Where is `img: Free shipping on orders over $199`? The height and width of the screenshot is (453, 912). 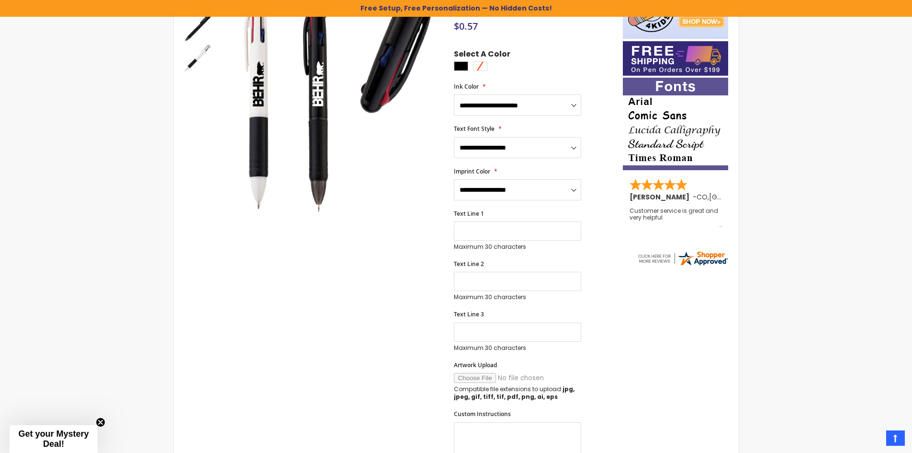 img: Free shipping on orders over $199 is located at coordinates (676, 58).